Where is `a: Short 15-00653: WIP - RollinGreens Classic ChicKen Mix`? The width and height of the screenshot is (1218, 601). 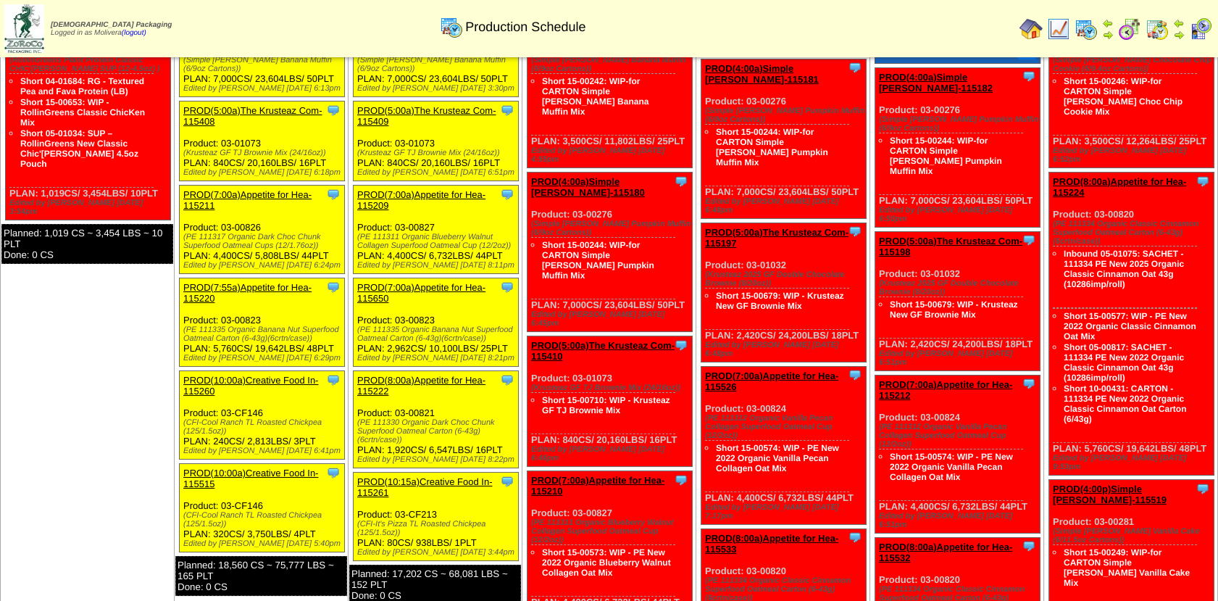 a: Short 15-00653: WIP - RollinGreens Classic ChicKen Mix is located at coordinates (83, 112).